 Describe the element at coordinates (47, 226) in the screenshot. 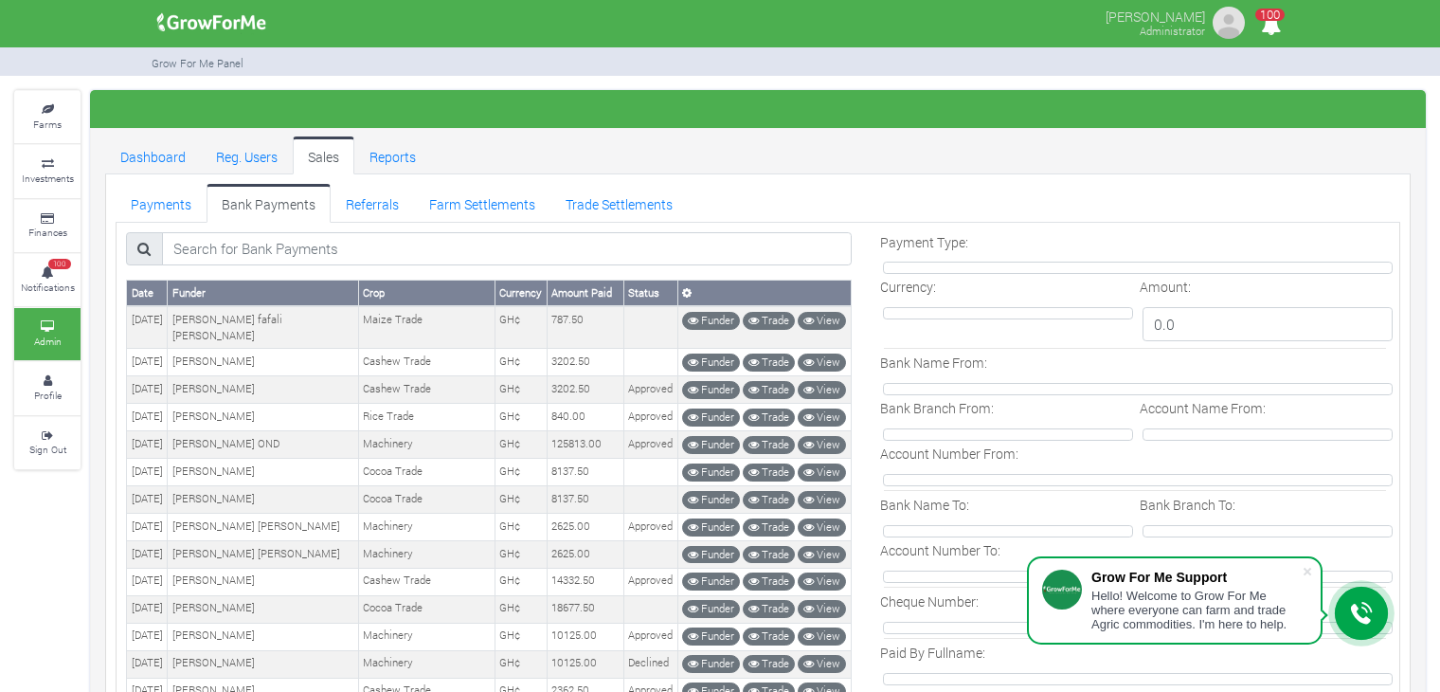

I see `a: Finances` at that location.